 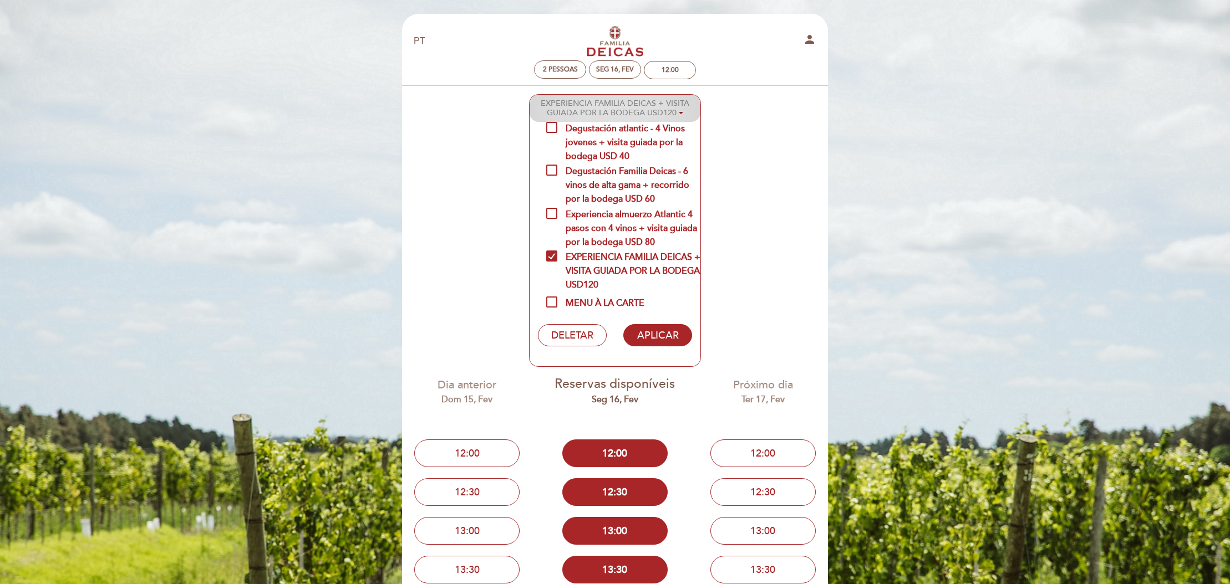 What do you see at coordinates (623, 257) in the screenshot?
I see `span: EXPERIENCIA FAMILIA DEICAS + VISITA GUIADA POR LA BODEGA USD120` at bounding box center [623, 257].